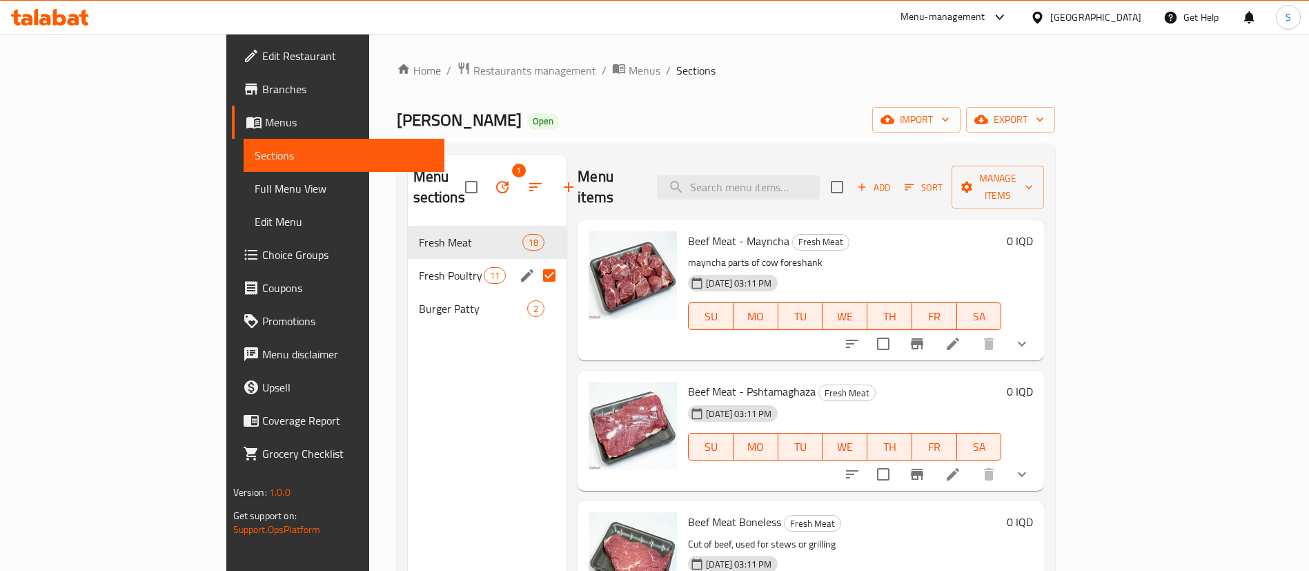 Image resolution: width=1309 pixels, height=571 pixels. What do you see at coordinates (845, 544) in the screenshot?
I see `p: Cut of beef, used for stews or grilling` at bounding box center [845, 544].